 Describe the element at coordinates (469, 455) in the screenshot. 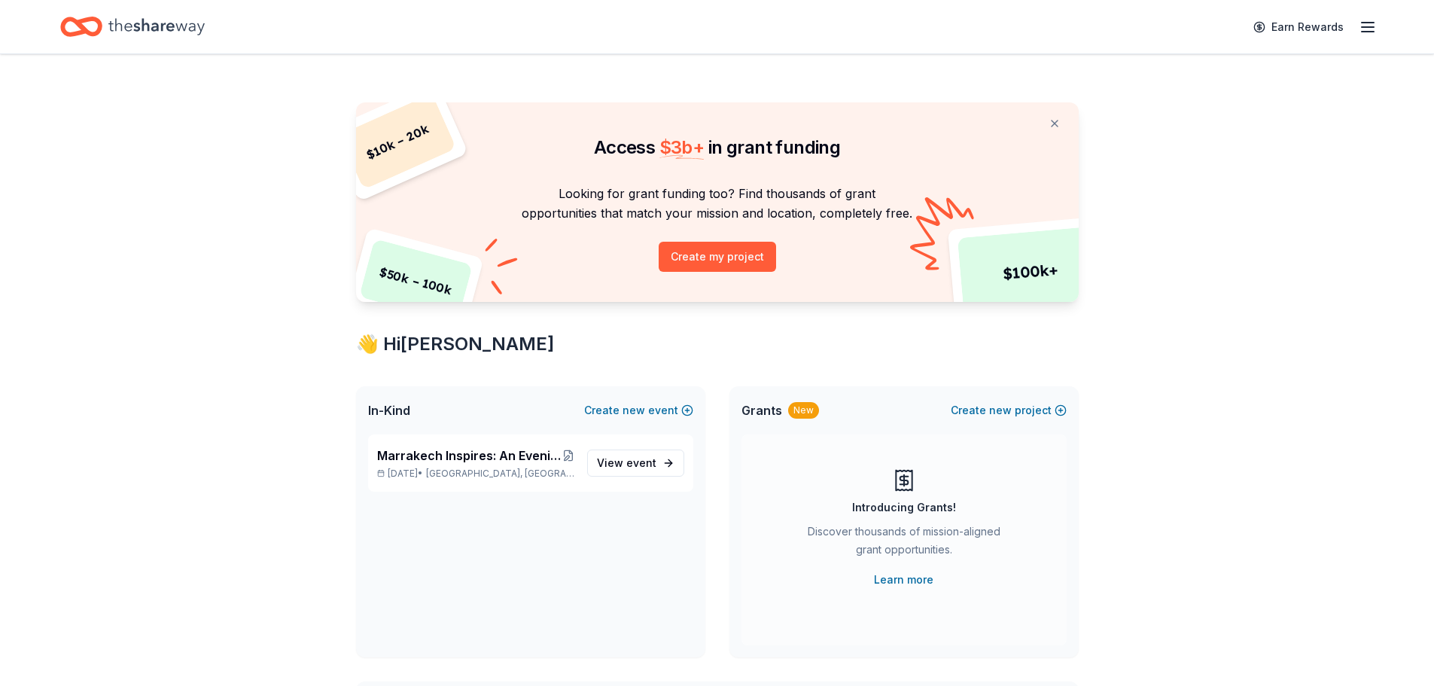

I see `span: Marrakech Inspires: An Evening of Possibility Cocktail Party & Auction` at that location.